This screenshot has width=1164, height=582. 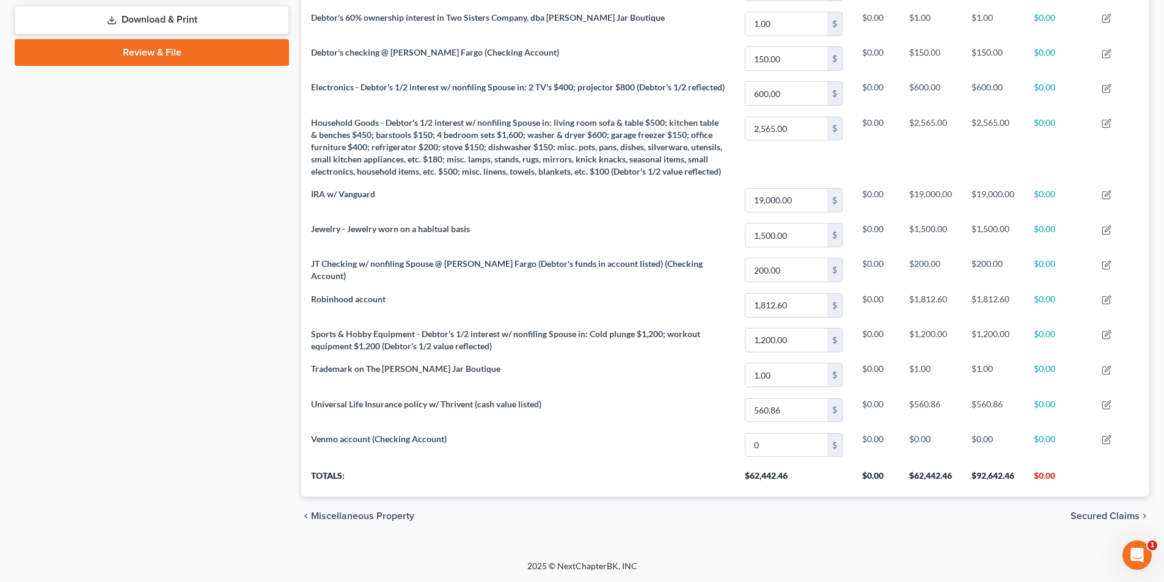 What do you see at coordinates (1152, 545) in the screenshot?
I see `span: 1` at bounding box center [1152, 545].